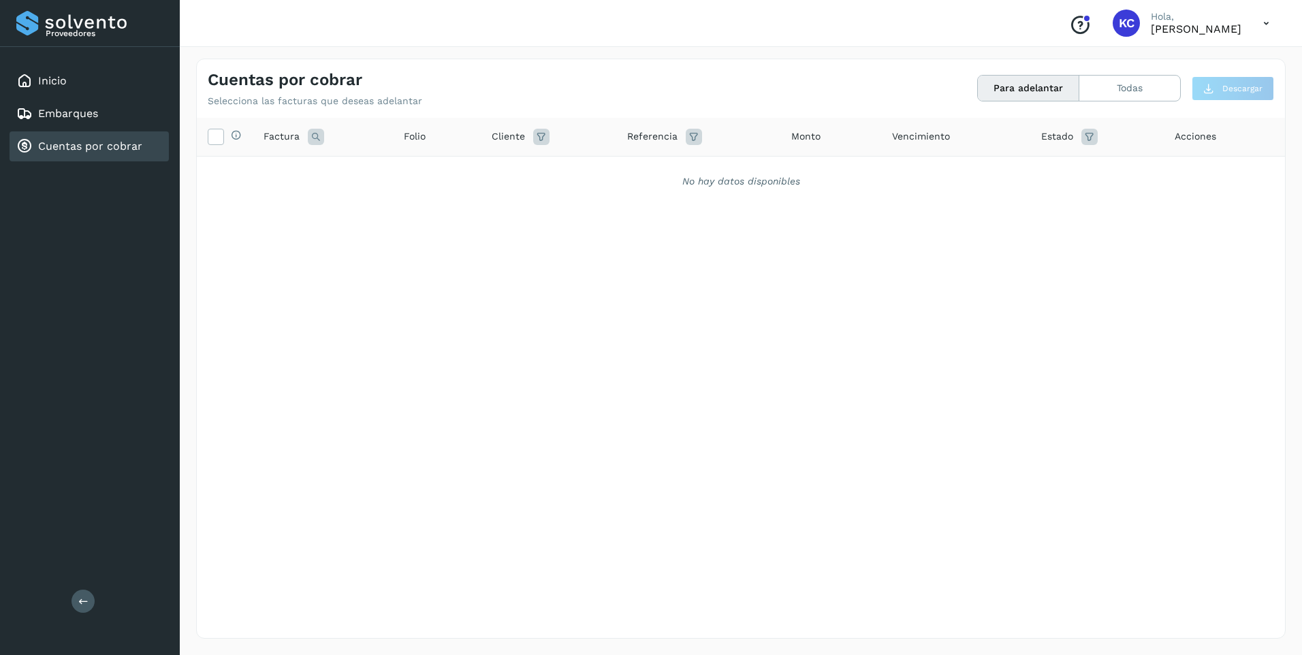 Image resolution: width=1302 pixels, height=655 pixels. I want to click on div: Embarques, so click(89, 114).